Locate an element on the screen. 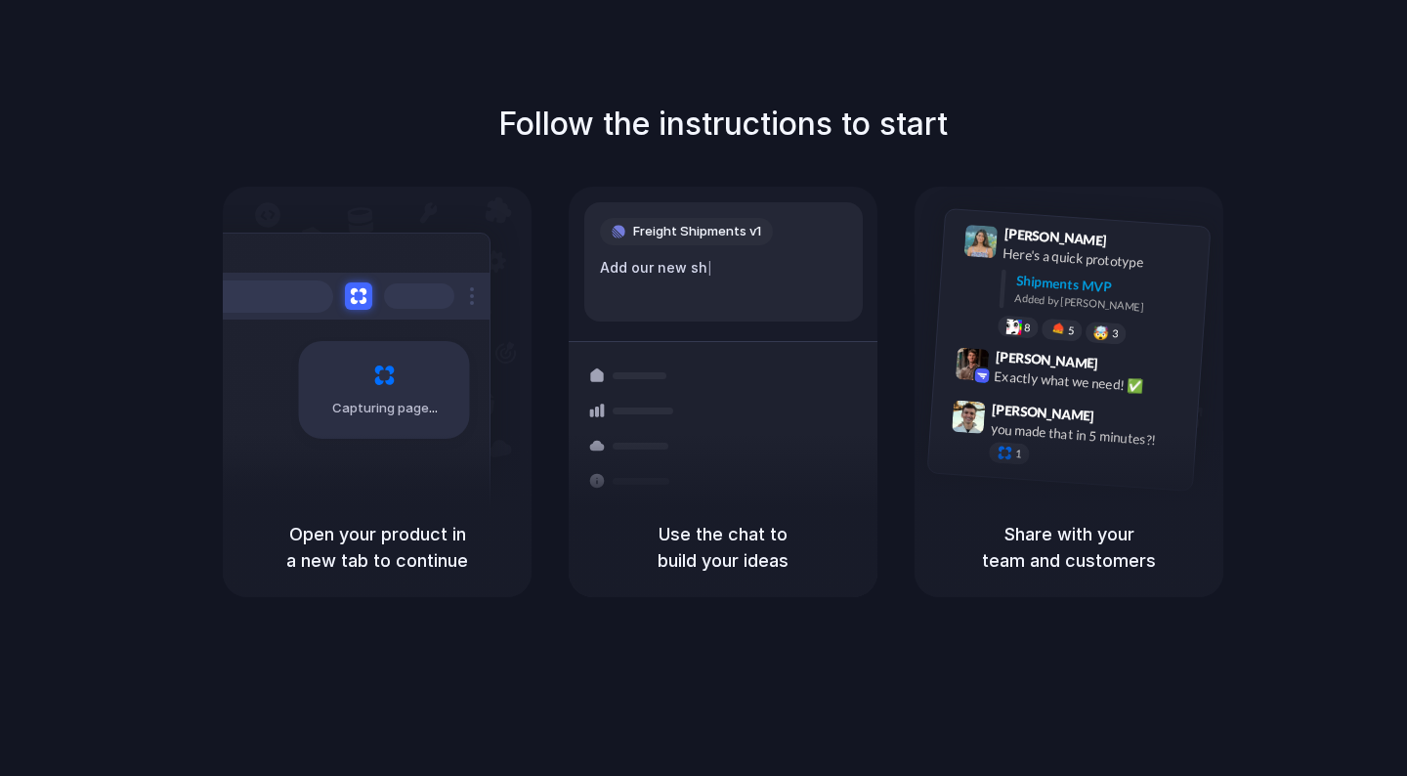 This screenshot has height=776, width=1407. span: Capturing page is located at coordinates (386, 408).